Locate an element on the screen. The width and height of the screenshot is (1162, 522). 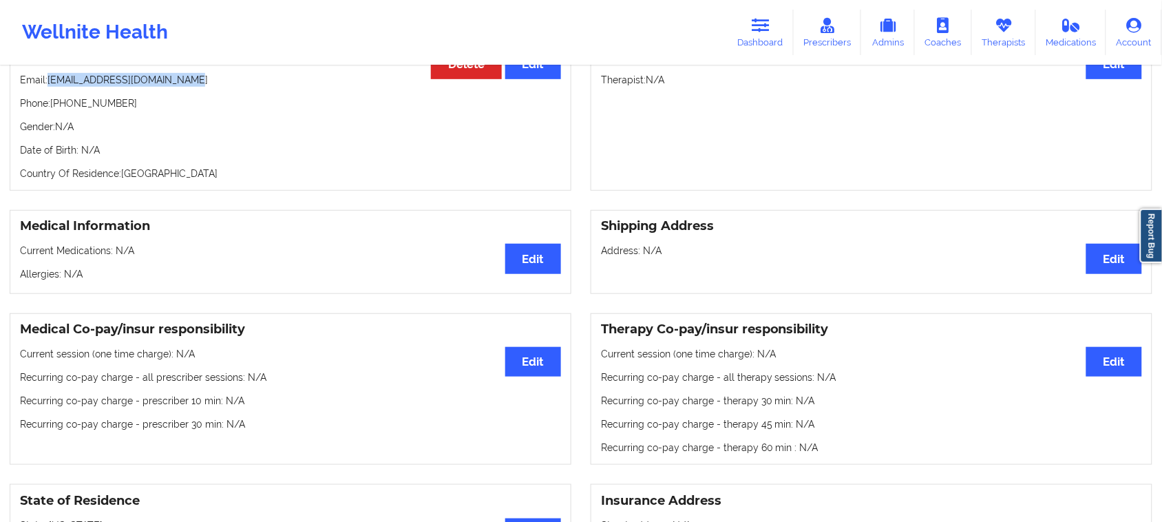
p: Current Medications: N/A is located at coordinates (290, 250).